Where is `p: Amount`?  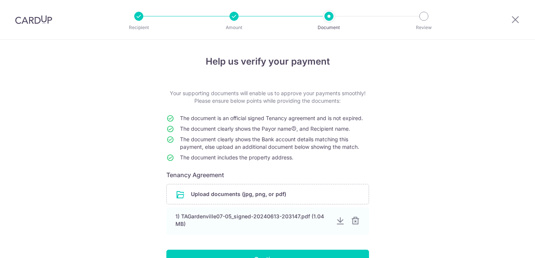
p: Amount is located at coordinates (234, 28).